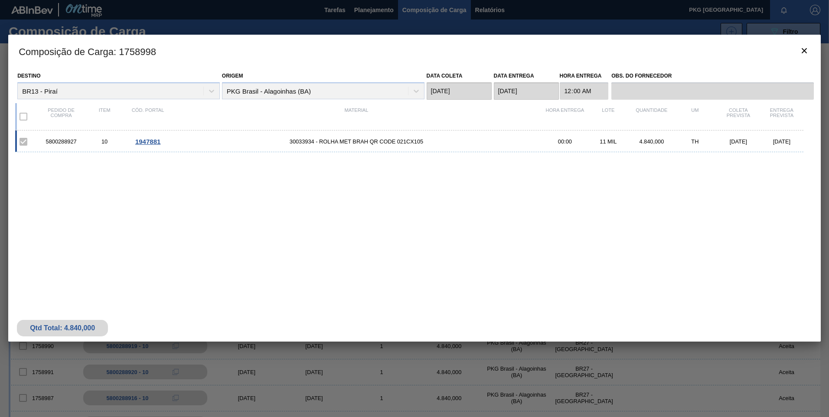 This screenshot has height=417, width=829. Describe the element at coordinates (29, 76) in the screenshot. I see `label: Destino` at that location.